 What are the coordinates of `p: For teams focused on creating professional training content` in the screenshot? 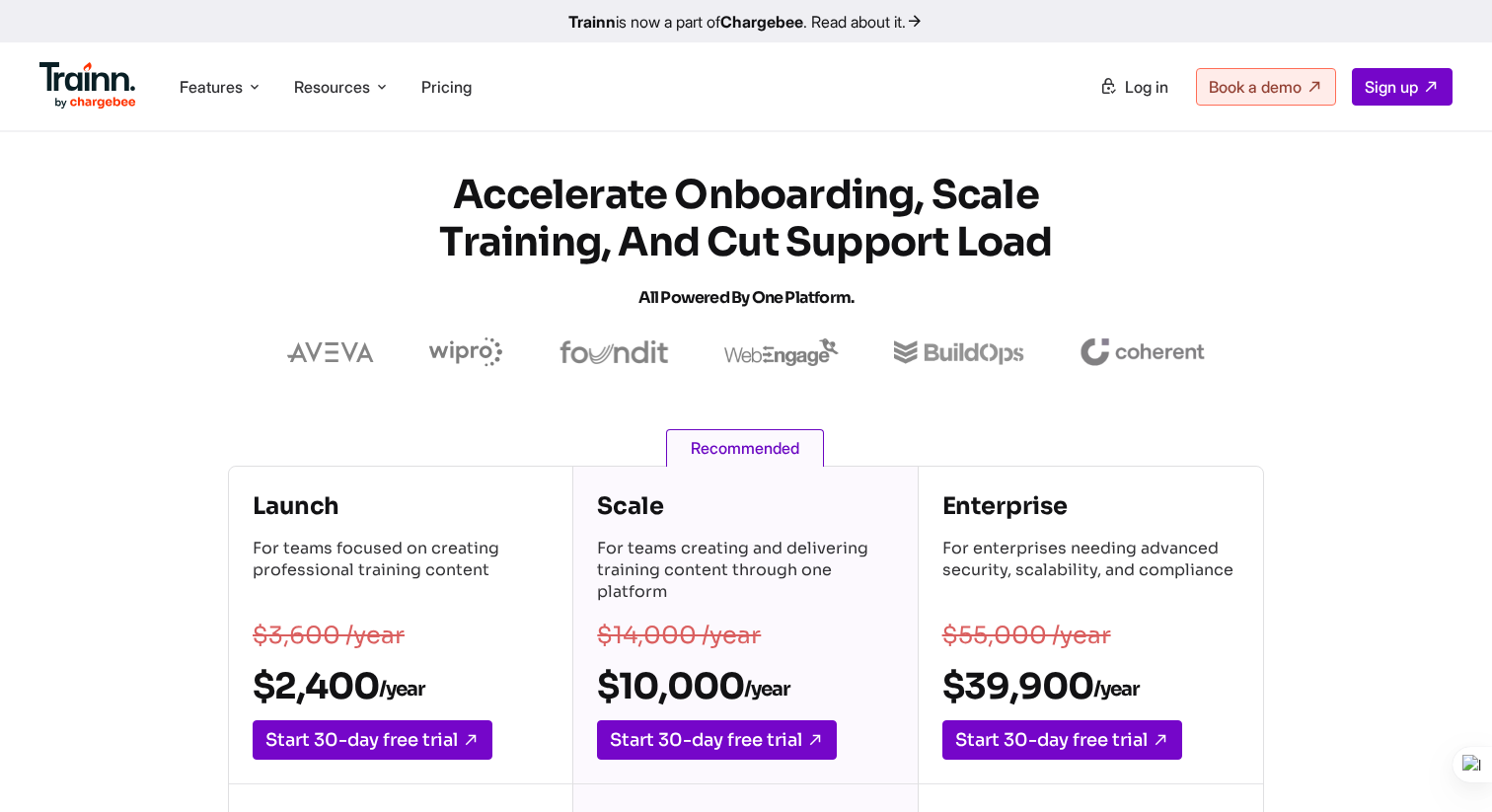 It's located at (401, 573).